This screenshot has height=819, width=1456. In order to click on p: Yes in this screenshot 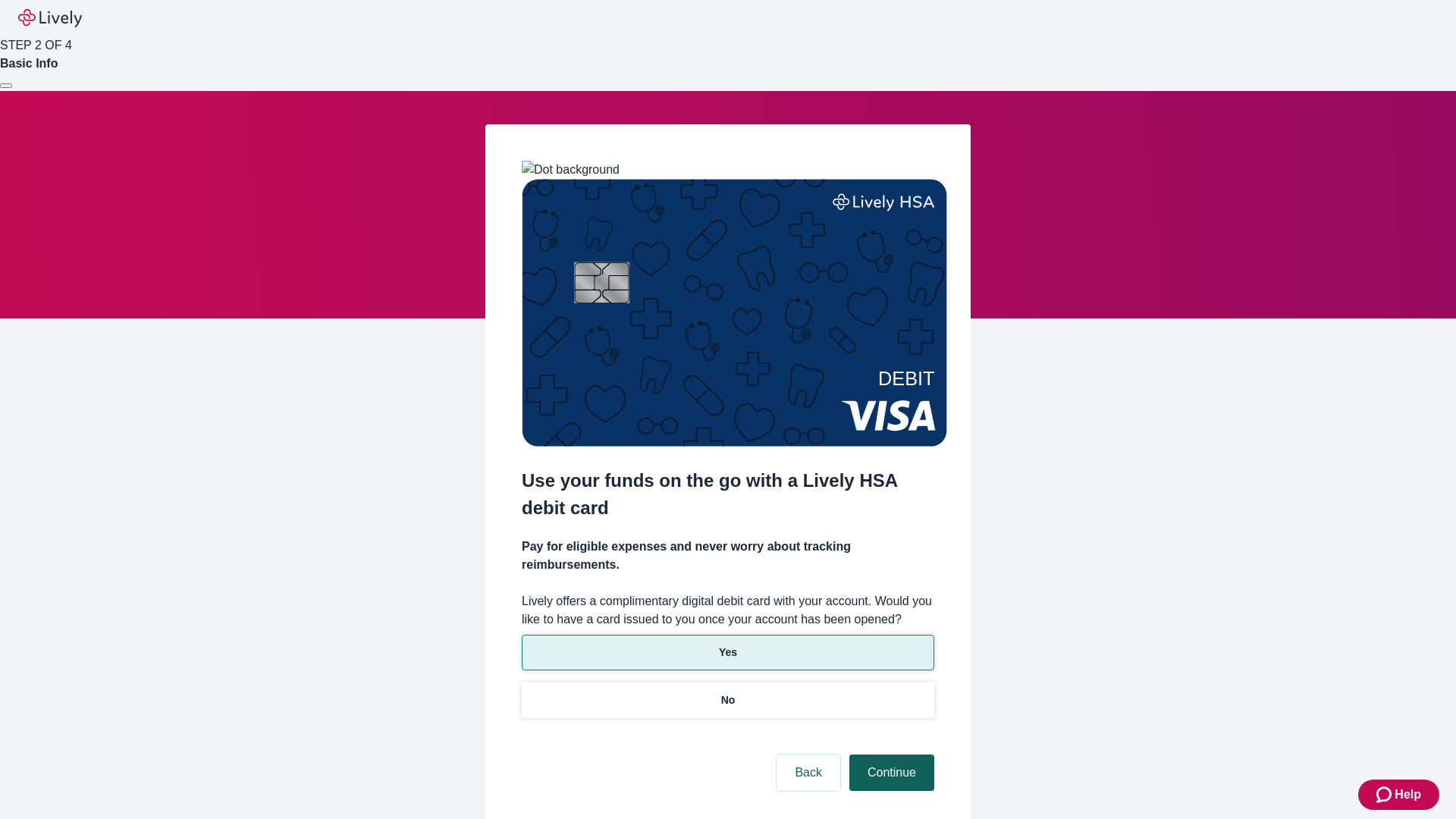, I will do `click(728, 652)`.